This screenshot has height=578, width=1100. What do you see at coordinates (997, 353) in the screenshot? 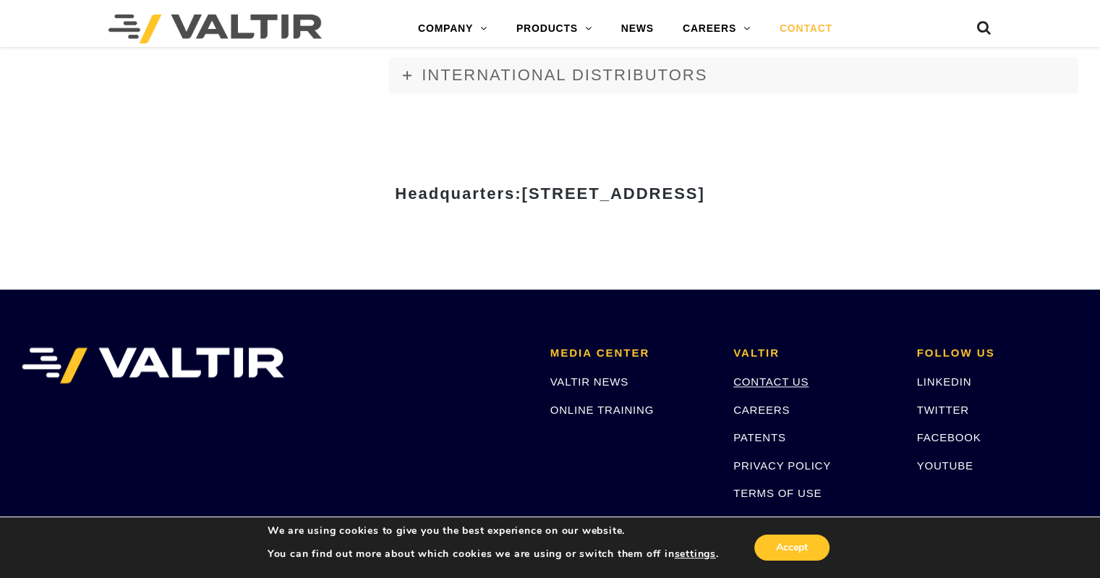
I see `h2: FOLLOW US` at bounding box center [997, 353].